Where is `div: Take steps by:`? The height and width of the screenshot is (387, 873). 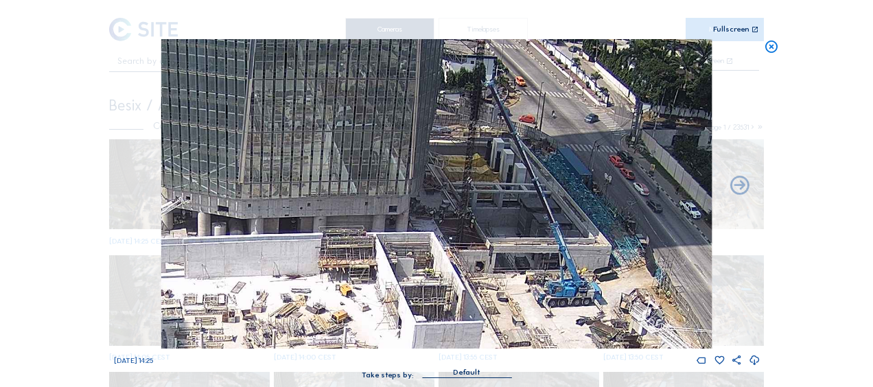
div: Take steps by: is located at coordinates (388, 375).